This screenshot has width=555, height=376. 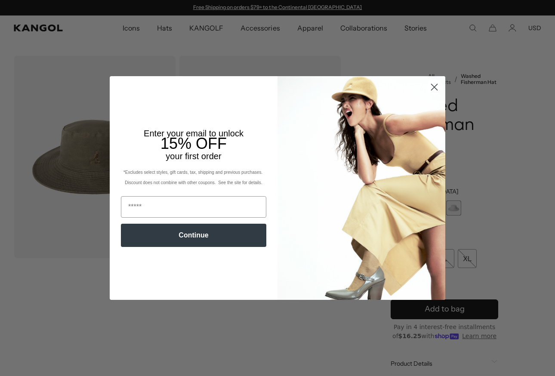 What do you see at coordinates (194, 133) in the screenshot?
I see `span: Enter your email to unlock` at bounding box center [194, 133].